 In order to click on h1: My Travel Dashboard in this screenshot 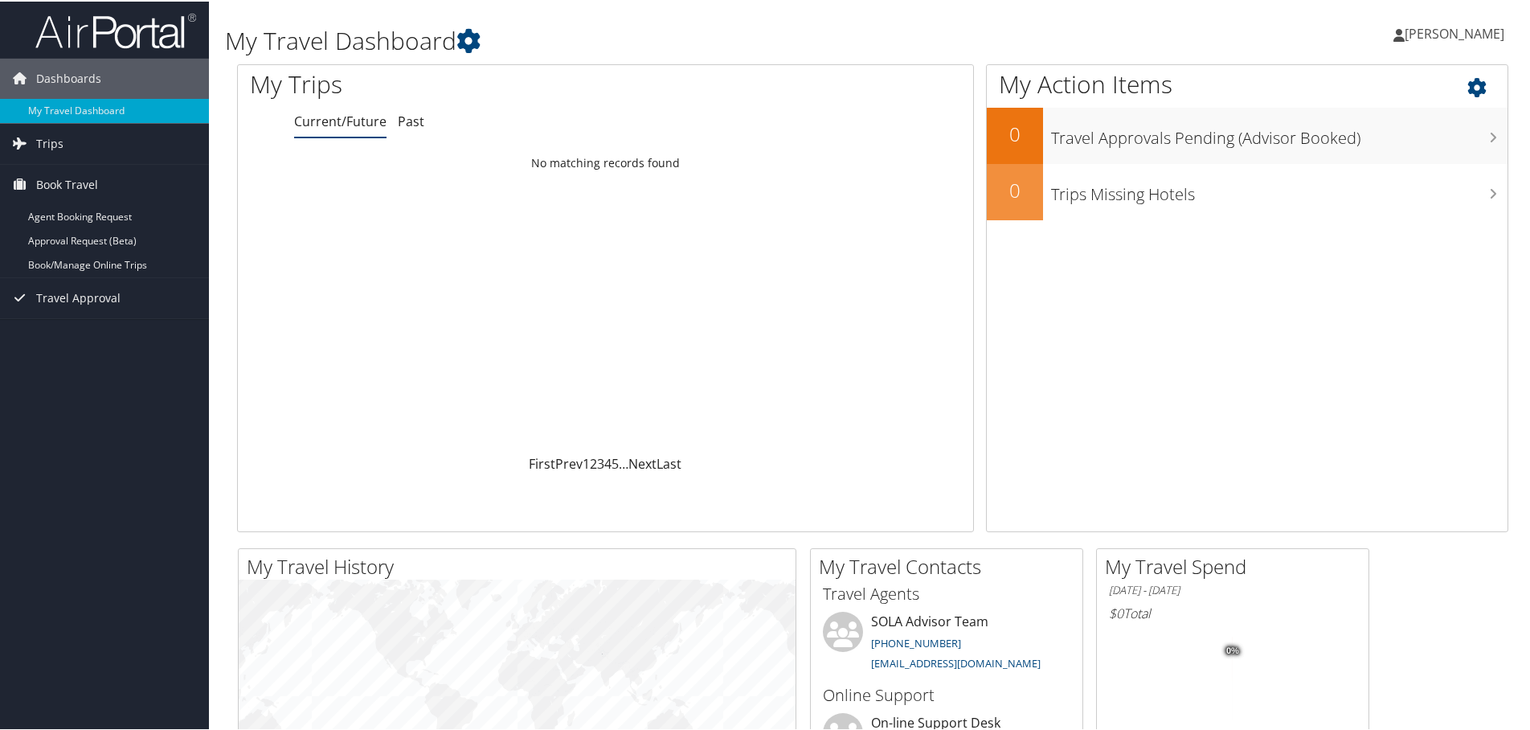, I will do `click(657, 39)`.